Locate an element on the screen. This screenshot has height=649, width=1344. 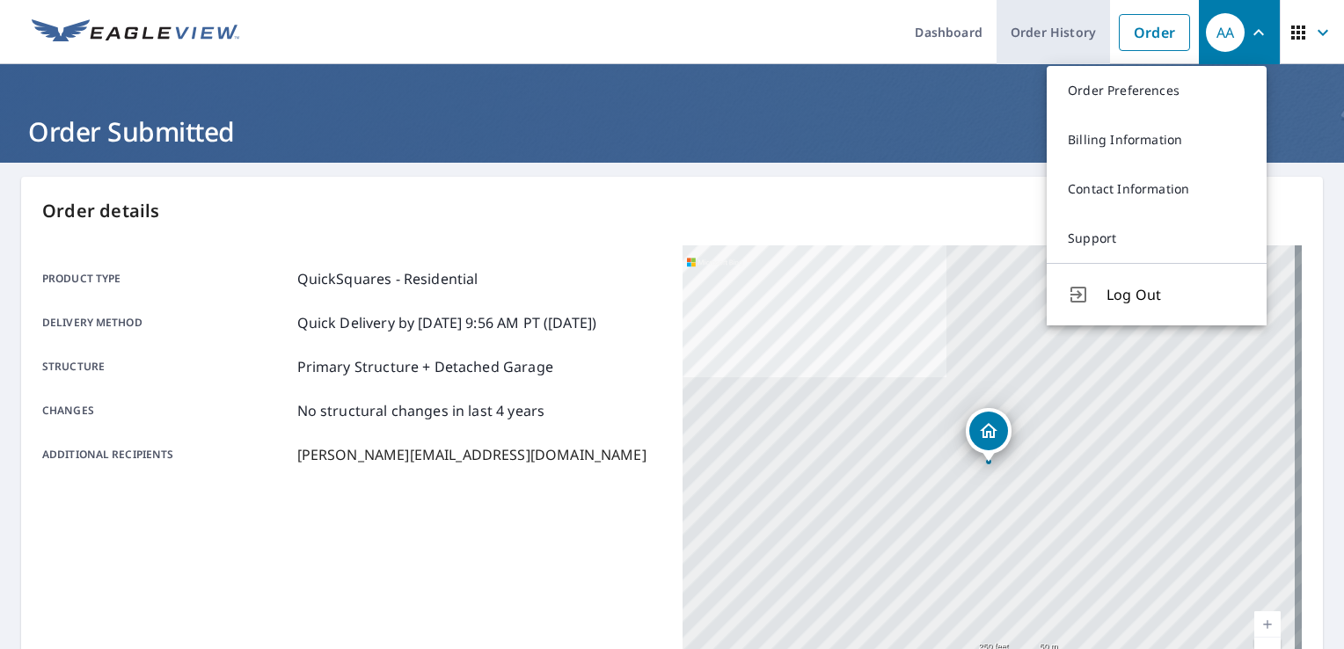
a: Order is located at coordinates (1154, 33).